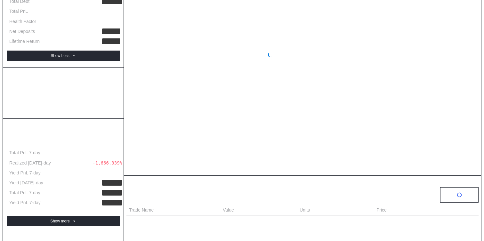  Describe the element at coordinates (228, 210) in the screenshot. I see `span: Value` at that location.